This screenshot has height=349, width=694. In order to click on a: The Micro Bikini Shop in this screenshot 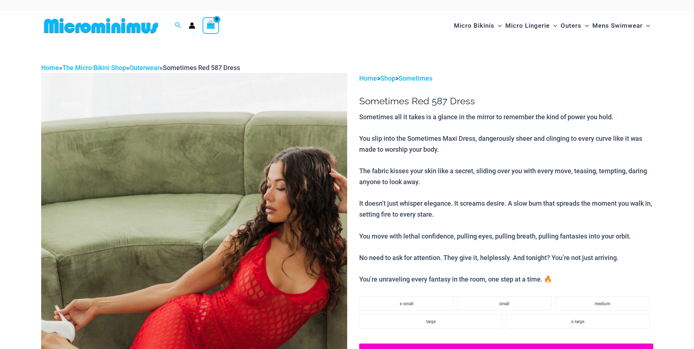, I will do `click(94, 67)`.